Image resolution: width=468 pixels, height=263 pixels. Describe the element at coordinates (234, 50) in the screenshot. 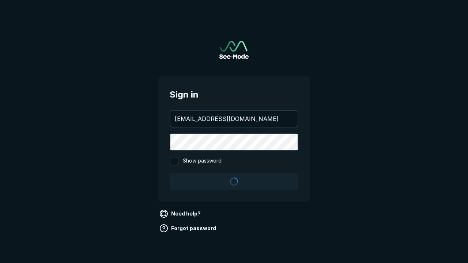

I see `a: Go to sign in` at that location.